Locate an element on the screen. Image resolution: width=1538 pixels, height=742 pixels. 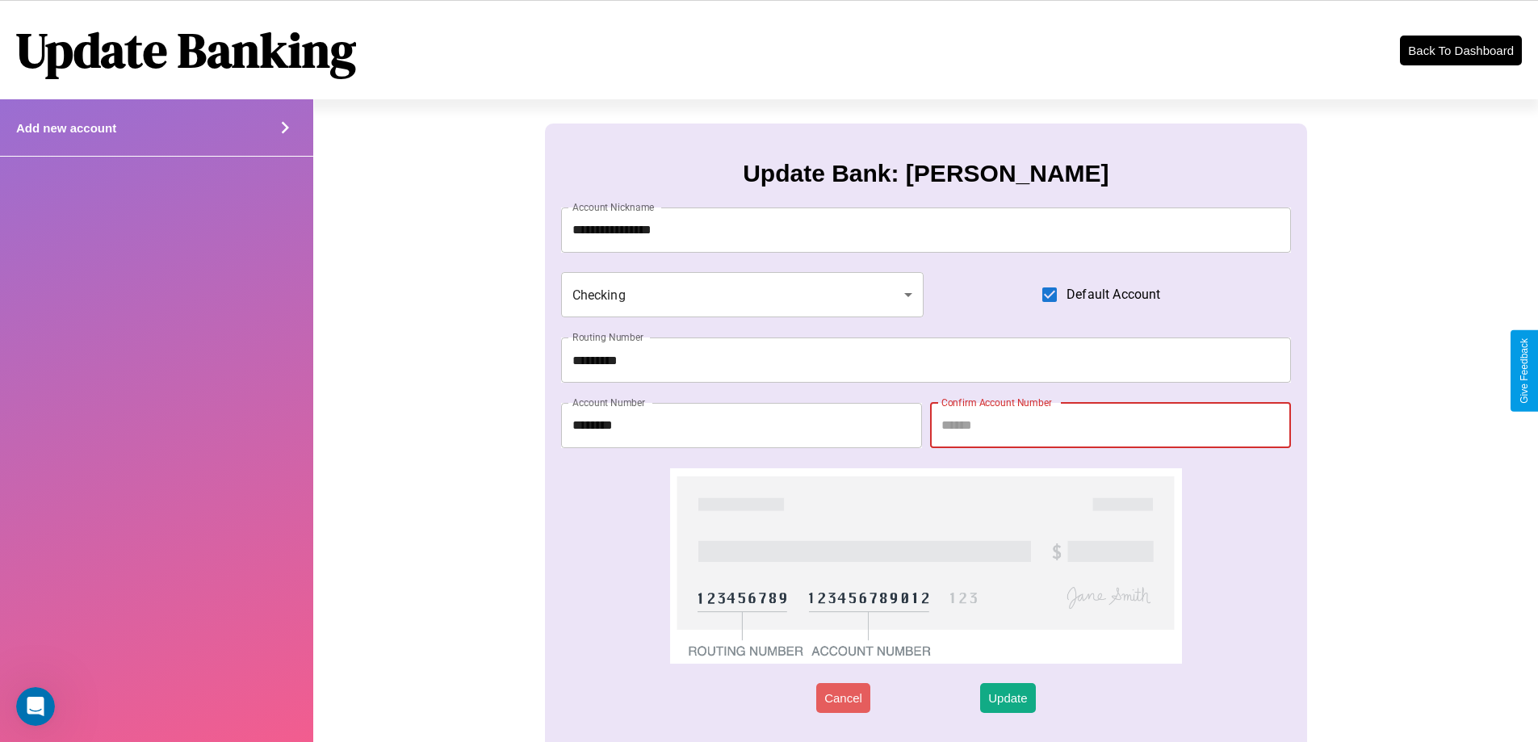
button: Back To Dashboard is located at coordinates (1460, 50).